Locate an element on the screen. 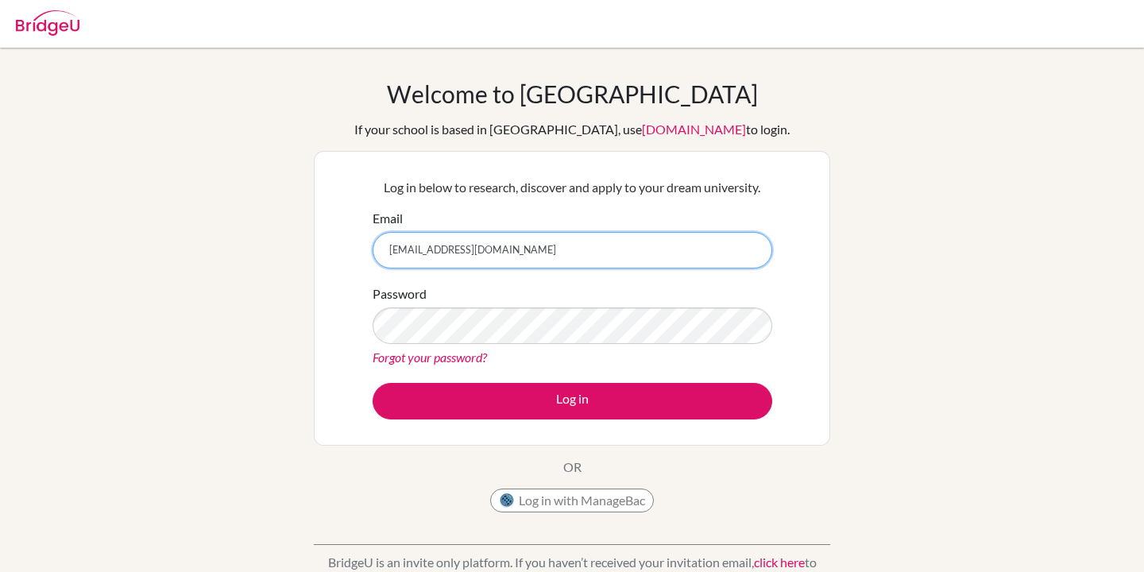 Image resolution: width=1144 pixels, height=572 pixels. label: Password is located at coordinates (400, 294).